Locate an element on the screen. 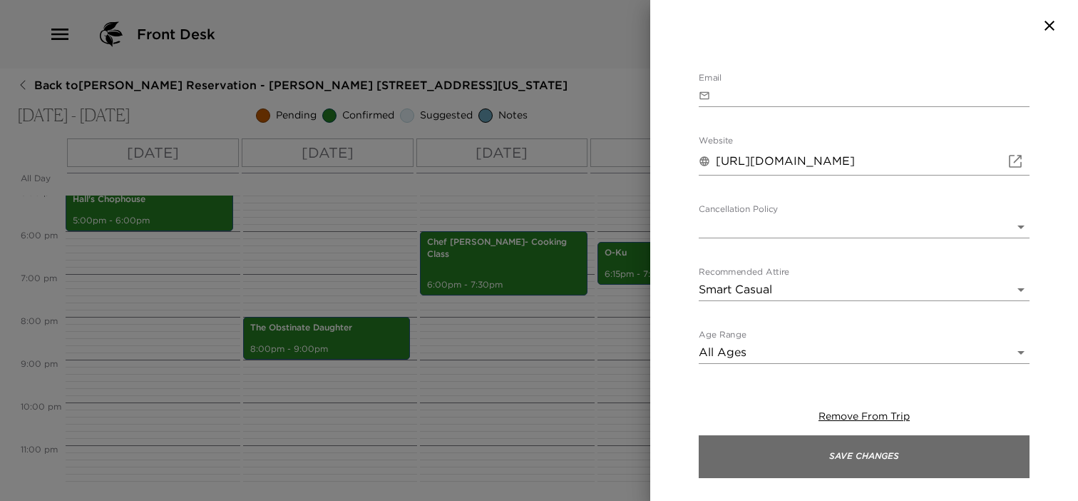 Image resolution: width=1078 pixels, height=501 pixels. div: All Ages is located at coordinates (864, 352).